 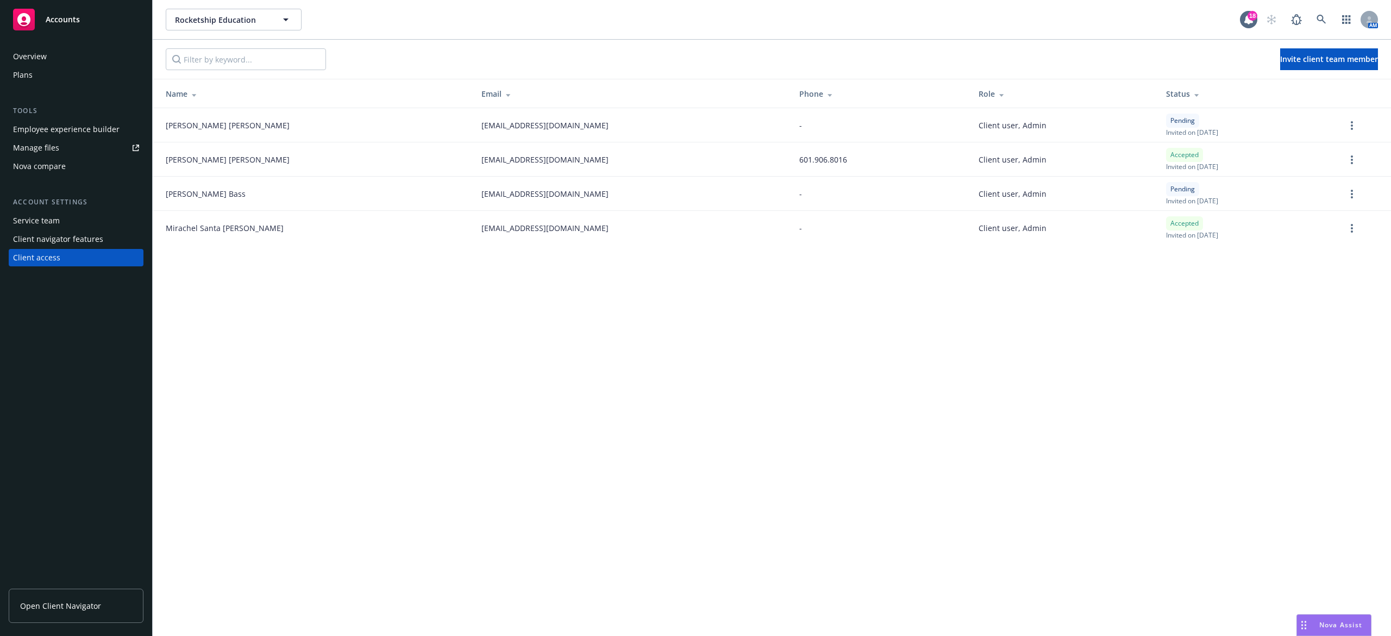 What do you see at coordinates (76, 257) in the screenshot?
I see `a: Client access` at bounding box center [76, 257].